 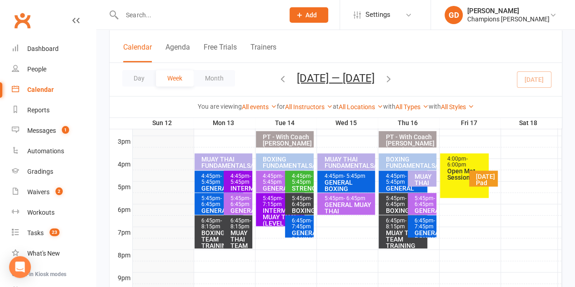 I want to click on div: GD, so click(x=454, y=15).